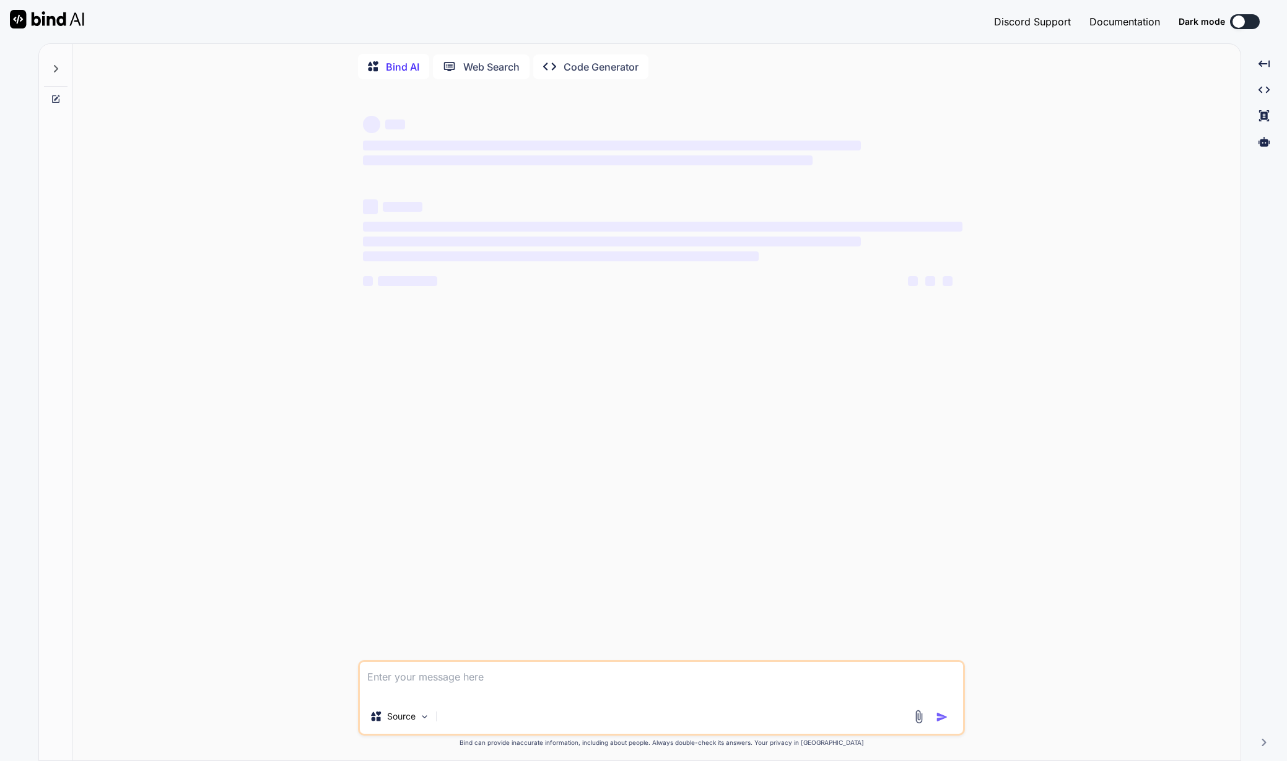 This screenshot has height=761, width=1287. I want to click on button: Discord Support, so click(1032, 22).